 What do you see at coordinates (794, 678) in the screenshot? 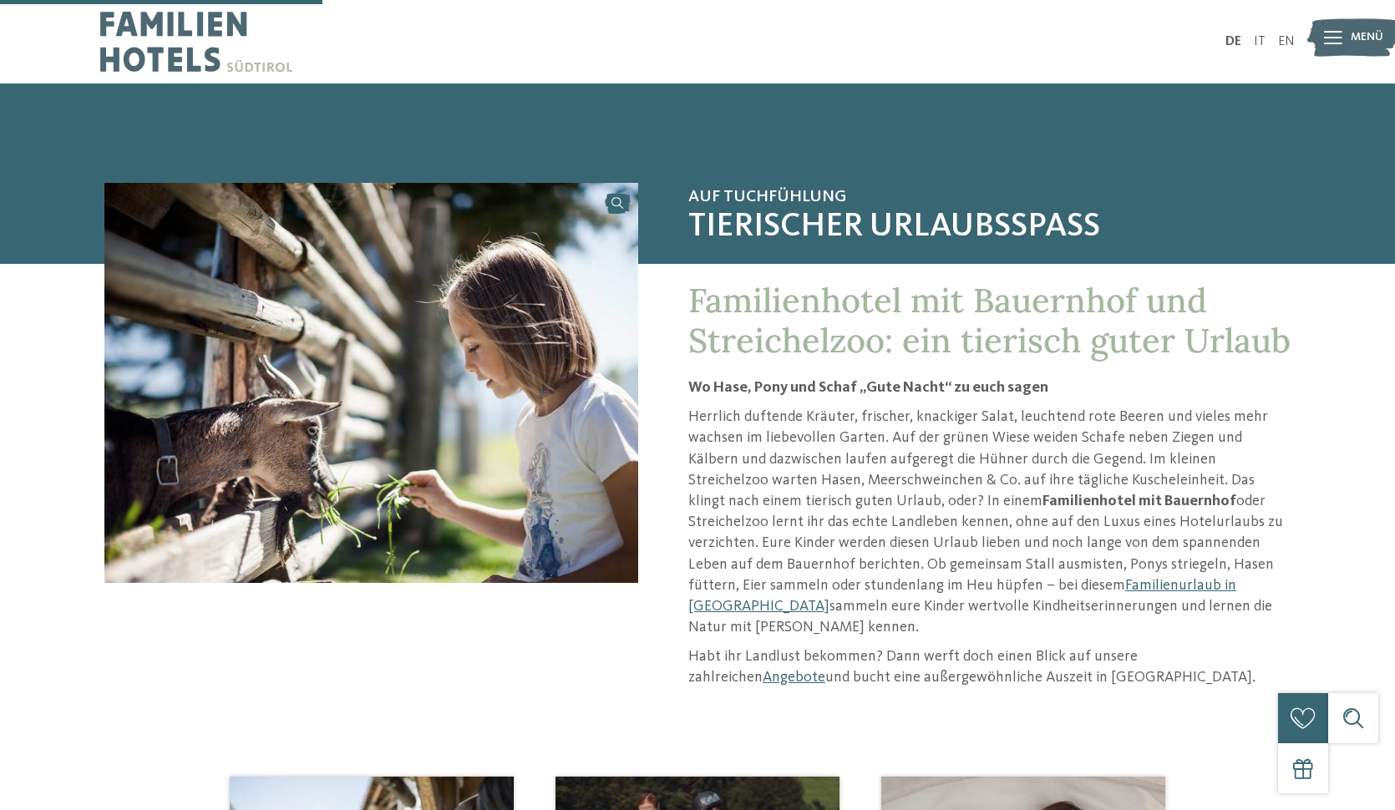
I see `a: Angebote` at bounding box center [794, 678].